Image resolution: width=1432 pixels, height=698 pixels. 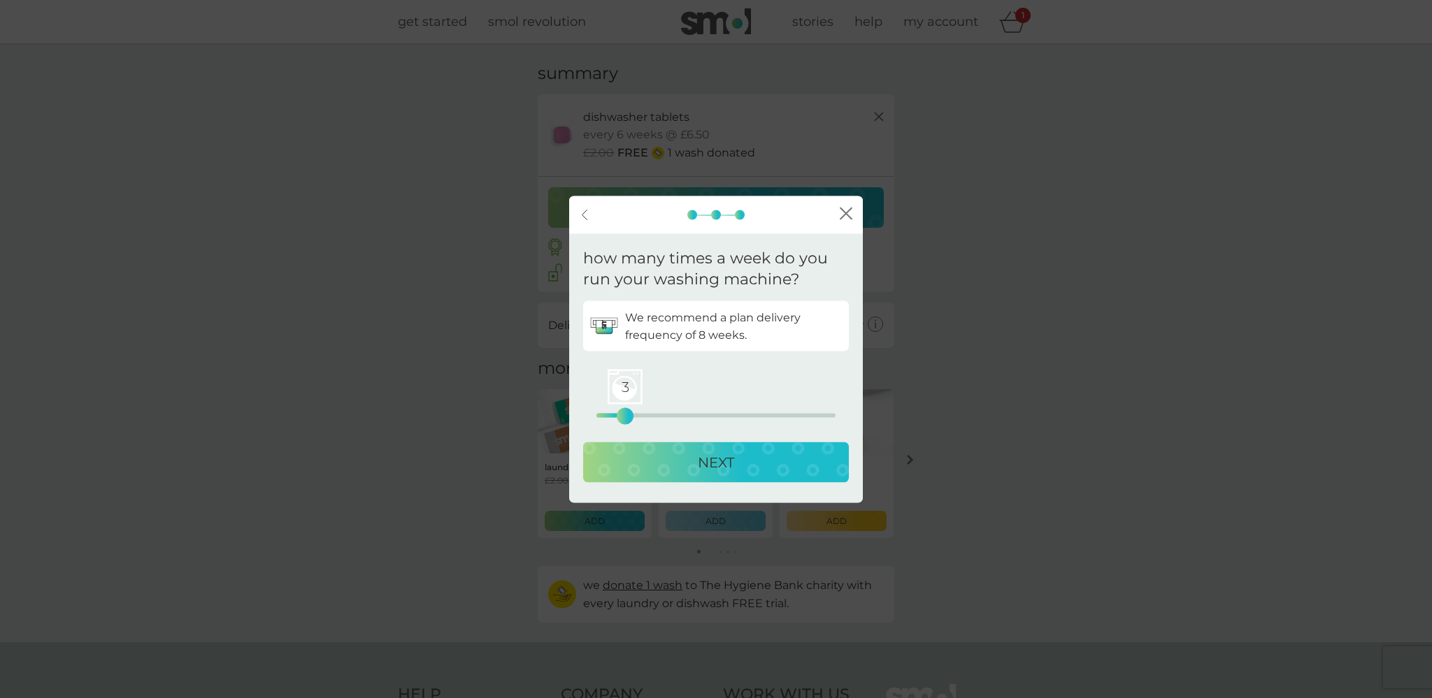 What do you see at coordinates (846, 215) in the screenshot?
I see `button: close` at bounding box center [846, 215].